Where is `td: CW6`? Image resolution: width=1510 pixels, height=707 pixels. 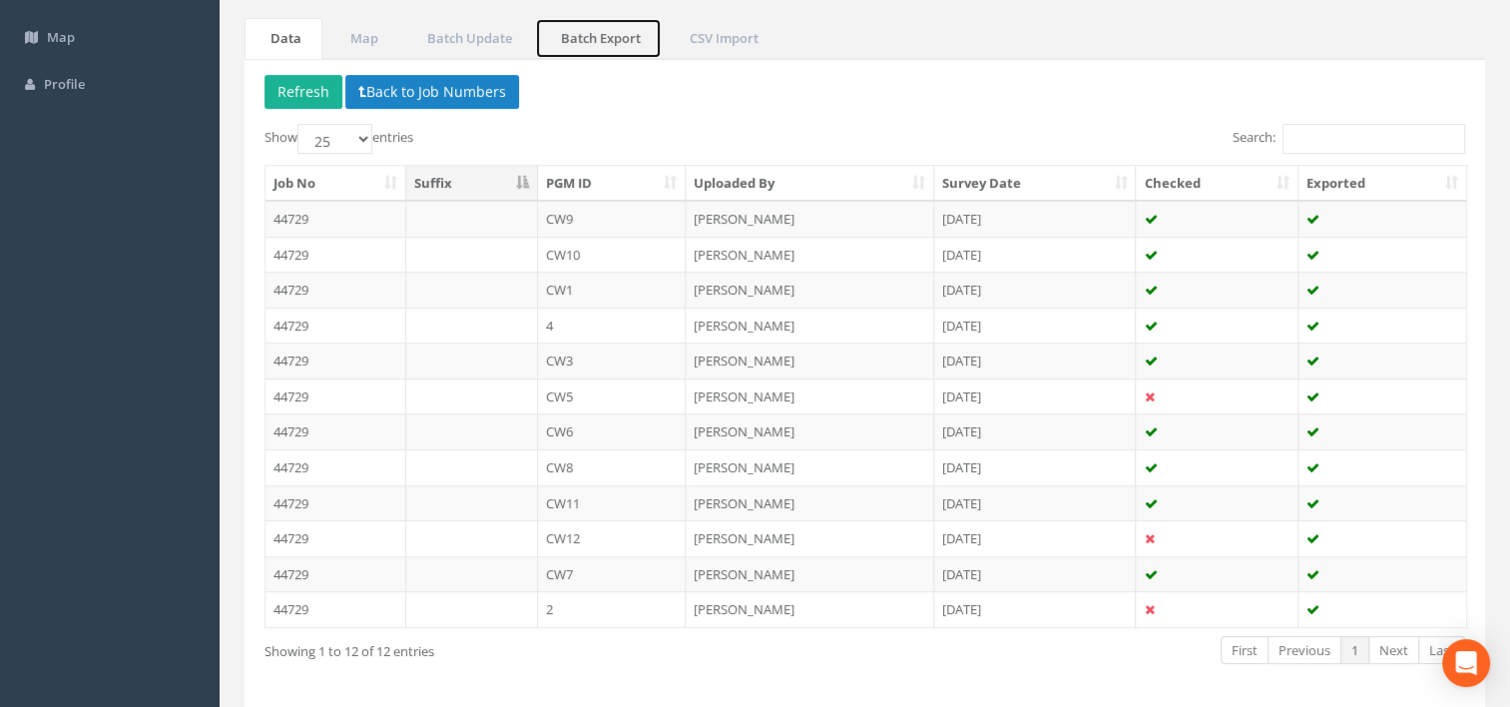 td: CW6 is located at coordinates (612, 431).